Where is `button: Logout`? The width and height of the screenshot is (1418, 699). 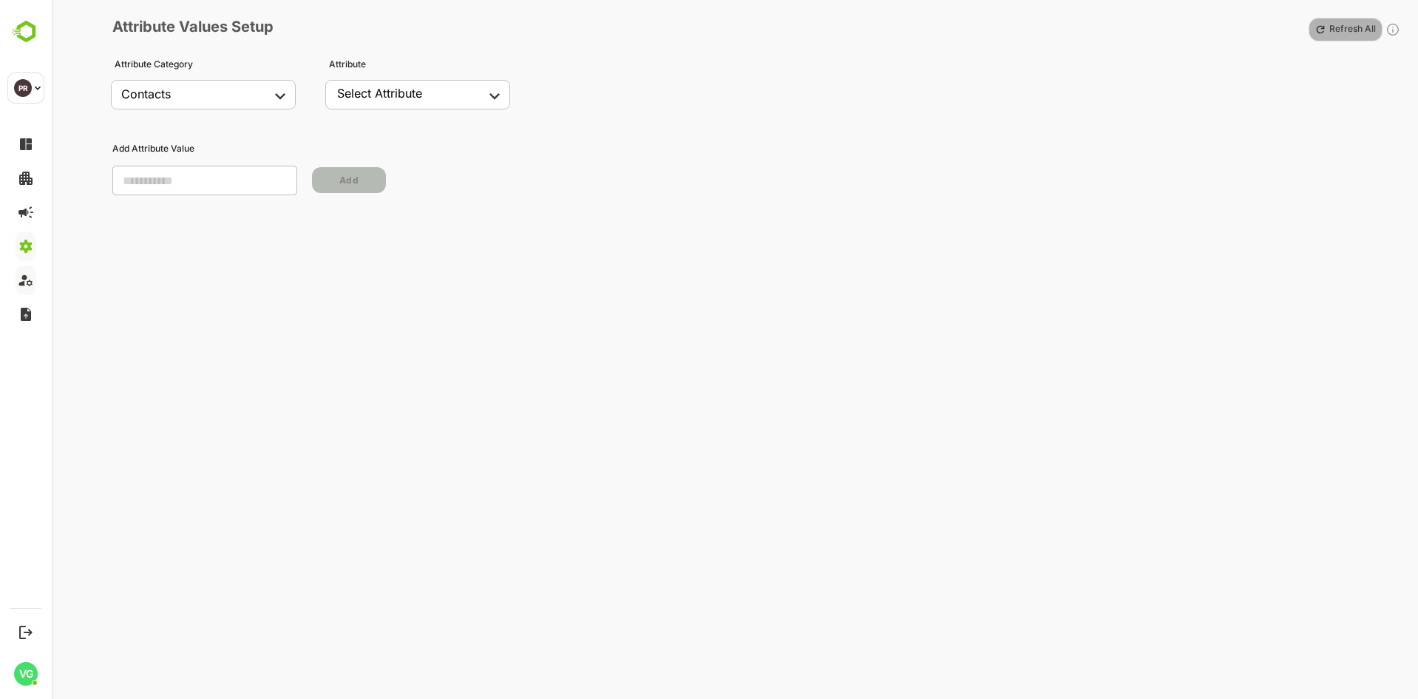
button: Logout is located at coordinates (25, 631).